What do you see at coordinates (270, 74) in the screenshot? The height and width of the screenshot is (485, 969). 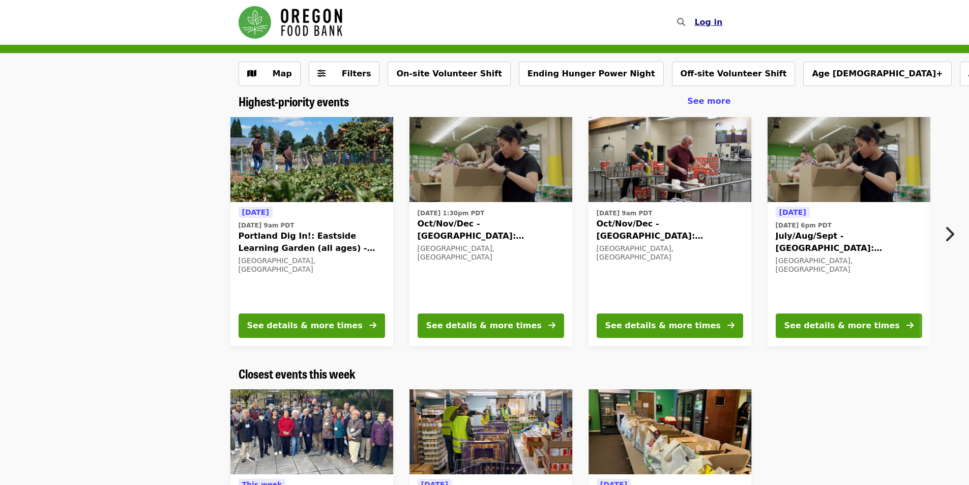 I see `button: Show map view` at bounding box center [270, 74].